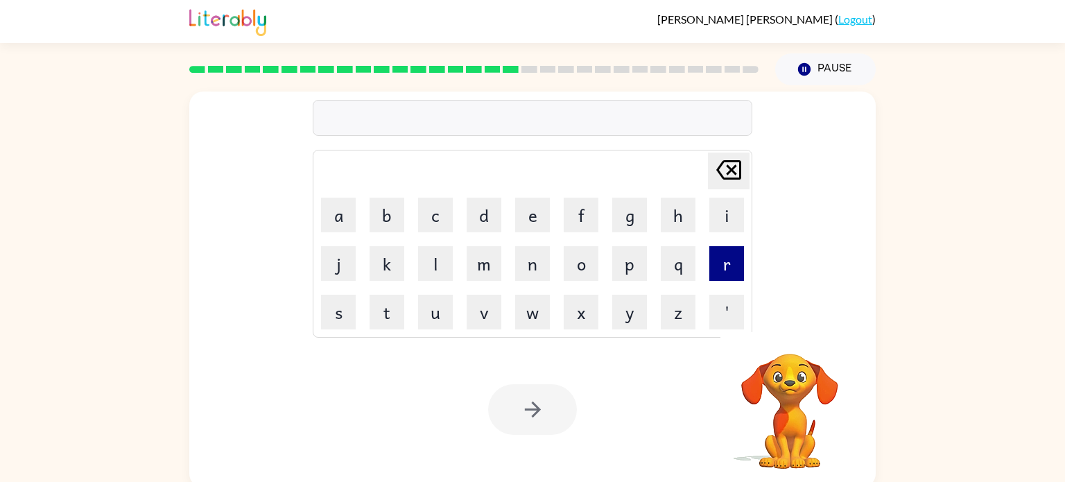 This screenshot has height=482, width=1065. What do you see at coordinates (227, 21) in the screenshot?
I see `img: Literably` at bounding box center [227, 21].